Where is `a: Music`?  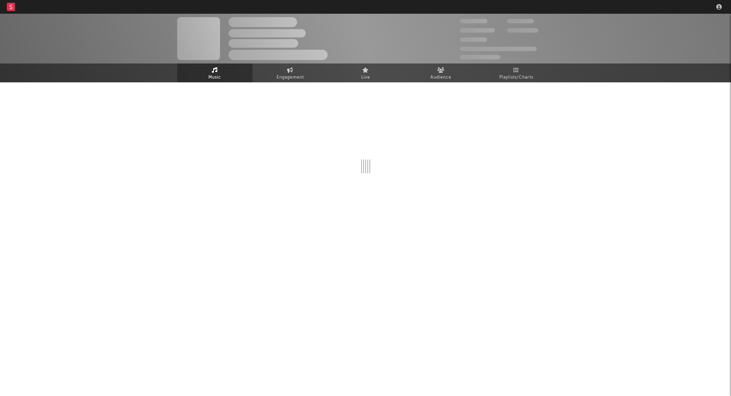
a: Music is located at coordinates (215, 73).